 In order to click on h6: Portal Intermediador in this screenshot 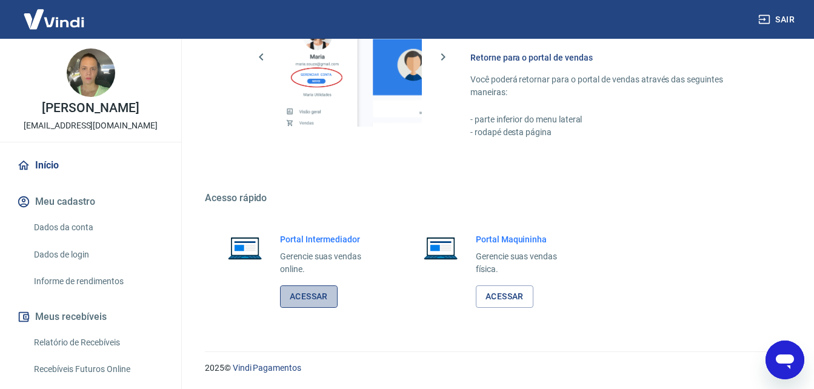, I will do `click(329, 240)`.